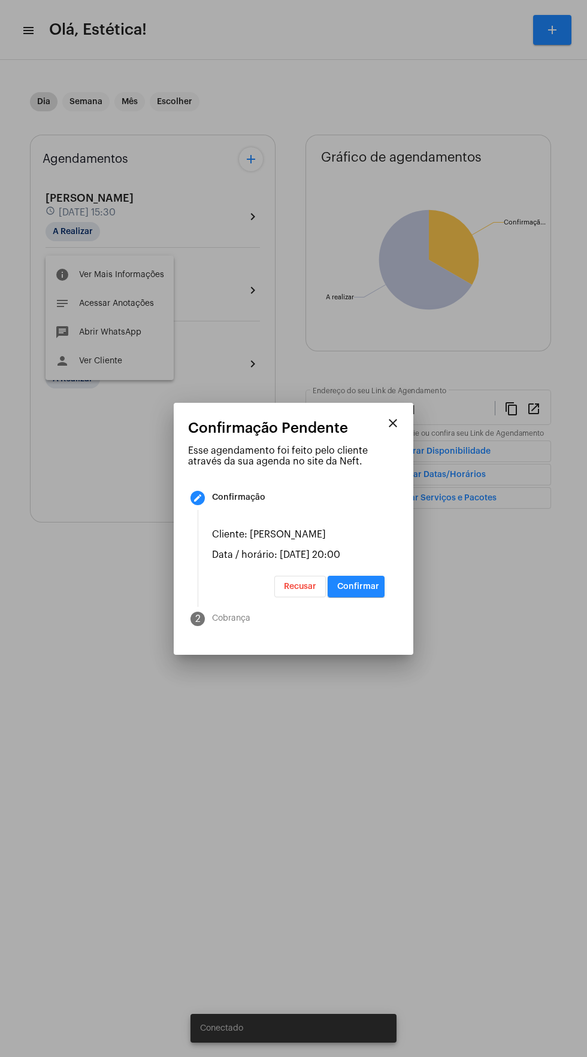  What do you see at coordinates (198, 498) in the screenshot?
I see `mat-icon: create` at bounding box center [198, 498].